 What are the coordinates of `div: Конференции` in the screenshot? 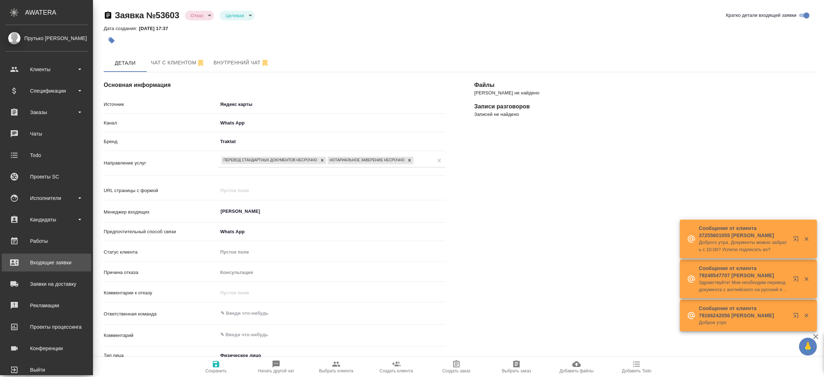 It's located at (46, 348).